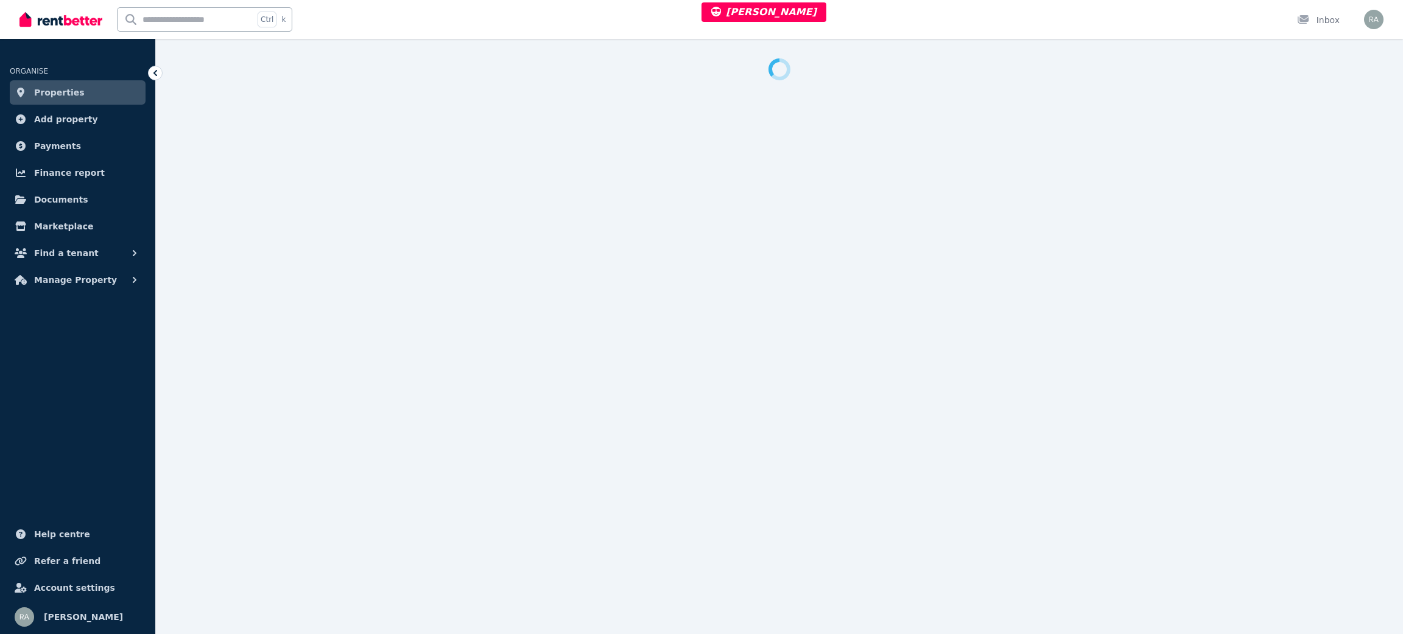 This screenshot has width=1403, height=634. What do you see at coordinates (61, 200) in the screenshot?
I see `span: Documents` at bounding box center [61, 200].